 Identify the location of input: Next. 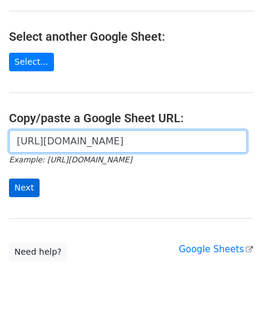
(24, 188).